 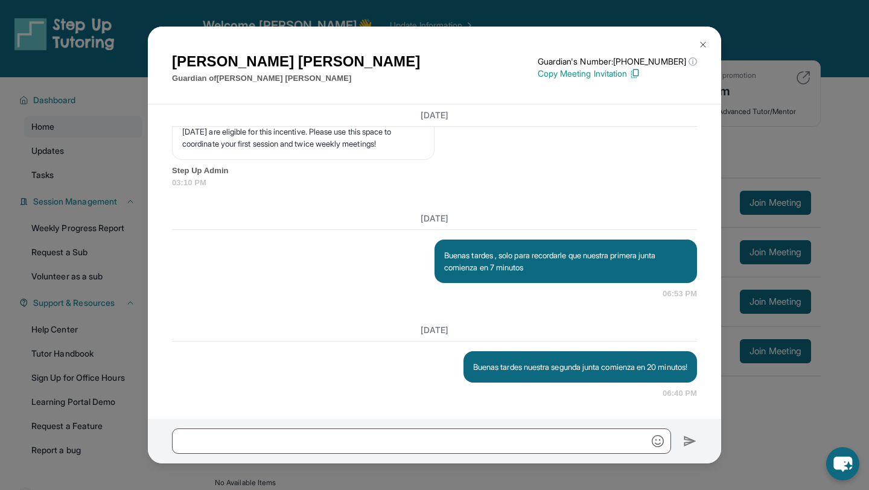 I want to click on span: 06:40 PM, so click(x=679, y=393).